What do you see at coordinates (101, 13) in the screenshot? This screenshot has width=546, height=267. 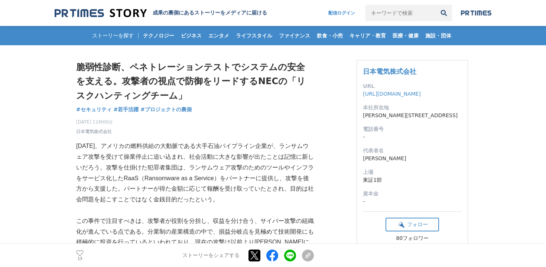 I see `img: 成果の裏側にあるストーリーをメディアに届ける` at bounding box center [101, 13].